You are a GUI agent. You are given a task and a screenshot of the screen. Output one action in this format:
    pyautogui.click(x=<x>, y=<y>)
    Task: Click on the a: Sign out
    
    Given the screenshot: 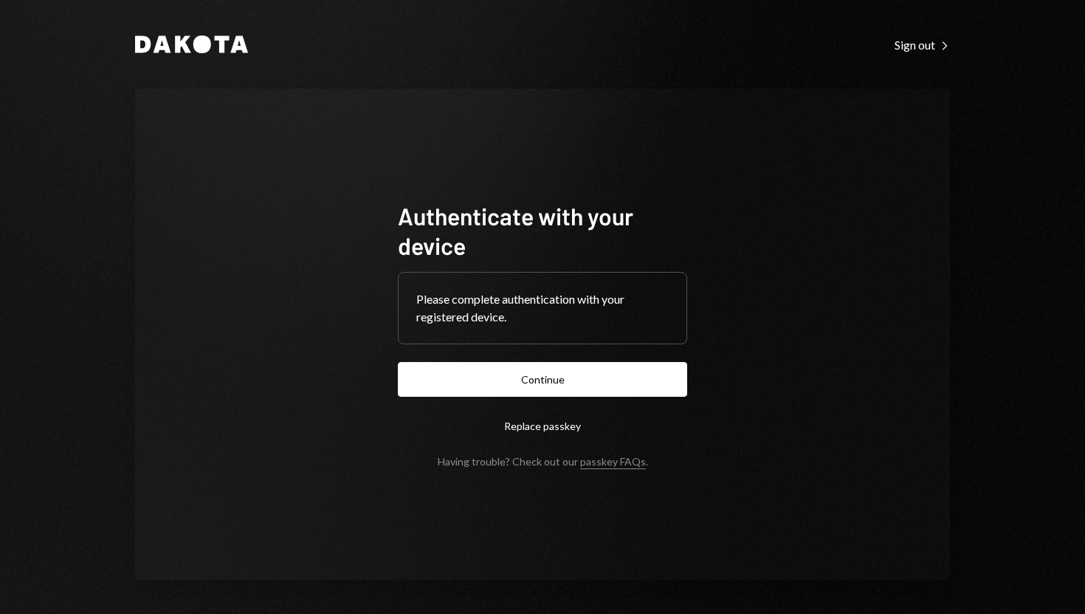 What is the action you would take?
    pyautogui.click(x=922, y=44)
    